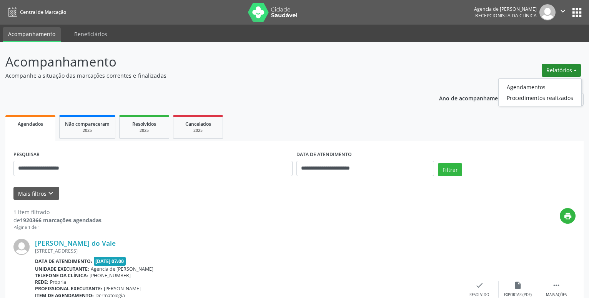  What do you see at coordinates (32, 35) in the screenshot?
I see `a: Acompanhamento` at bounding box center [32, 35].